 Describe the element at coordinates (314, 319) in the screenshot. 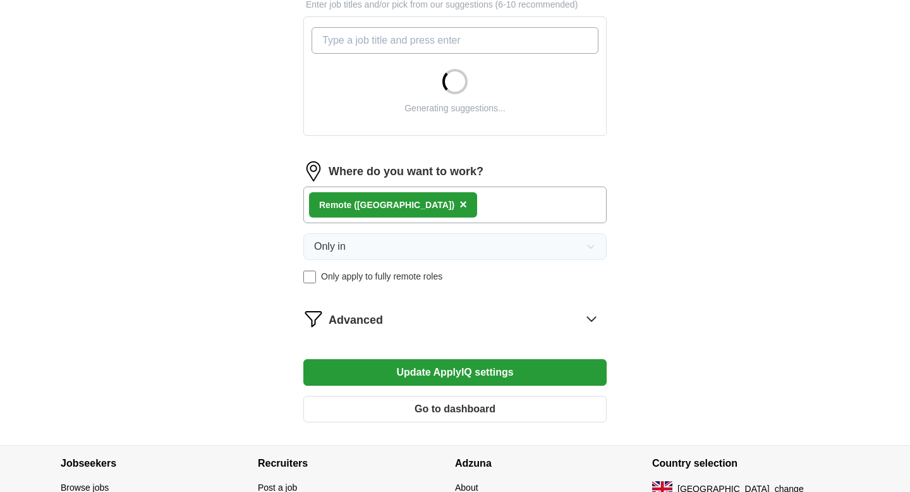

I see `img: filter` at that location.